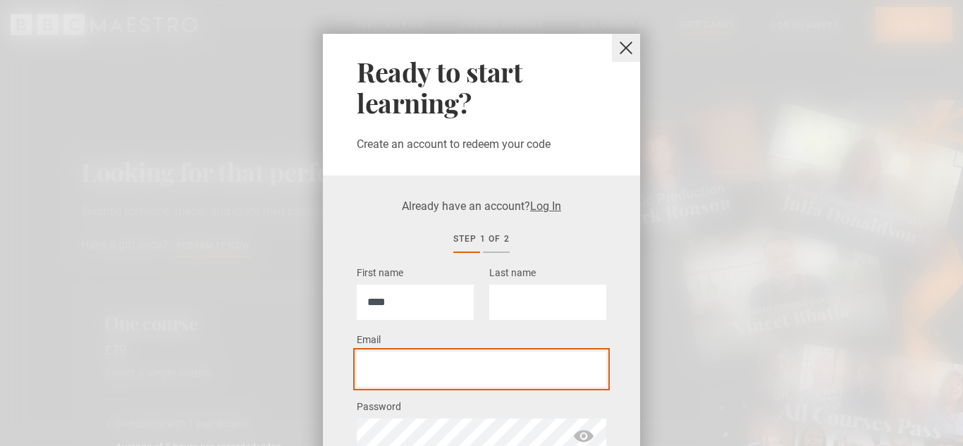  I want to click on button: close, so click(626, 48).